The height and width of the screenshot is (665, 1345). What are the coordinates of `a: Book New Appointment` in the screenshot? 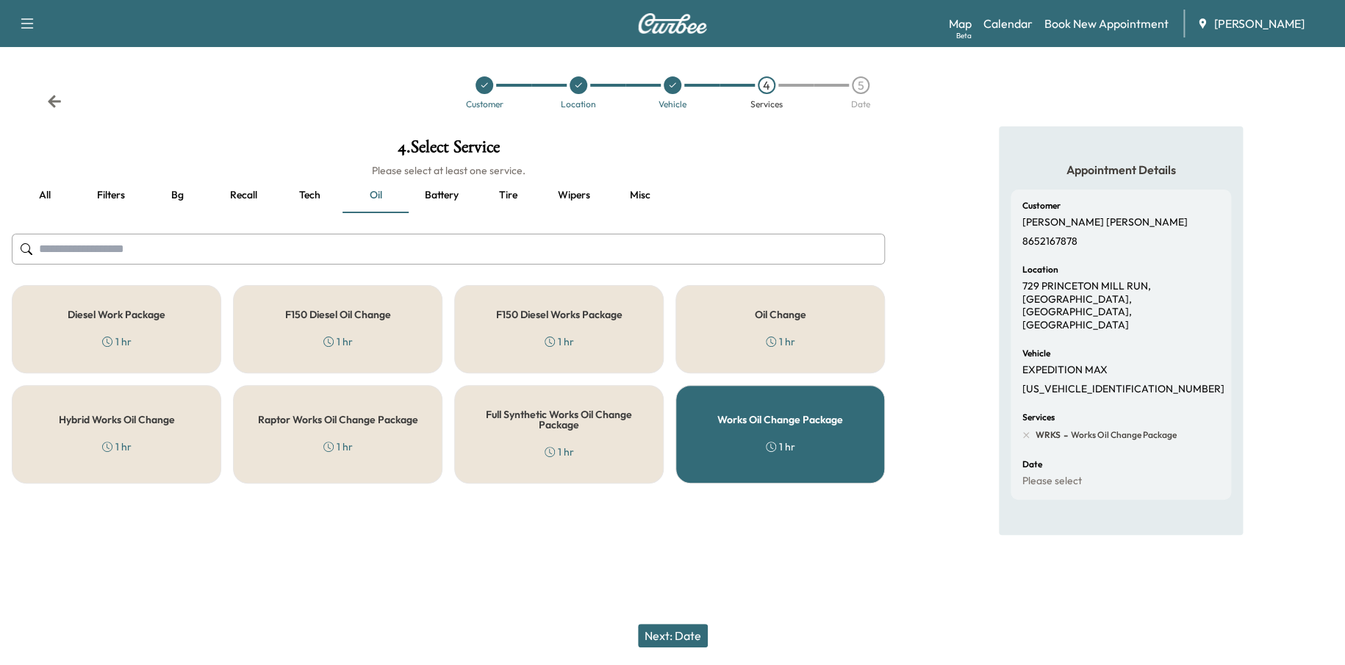 It's located at (1107, 24).